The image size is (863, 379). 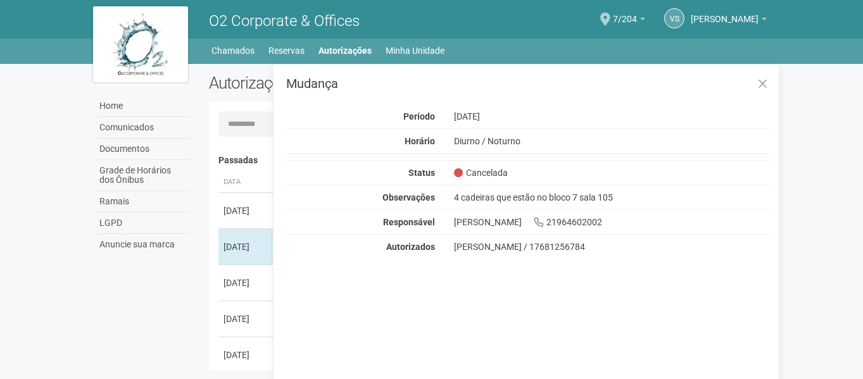 What do you see at coordinates (141, 44) in the screenshot?
I see `img: logo.jpg` at bounding box center [141, 44].